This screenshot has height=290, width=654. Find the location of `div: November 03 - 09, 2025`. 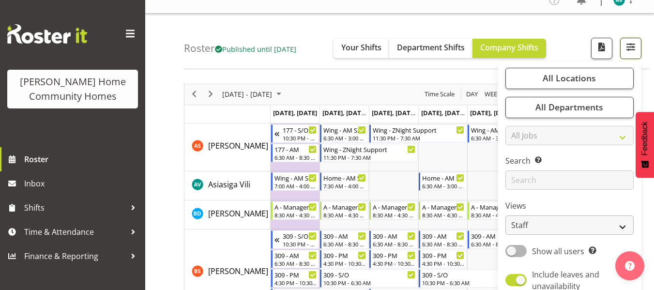

div: November 03 - 09, 2025 is located at coordinates (253, 94).